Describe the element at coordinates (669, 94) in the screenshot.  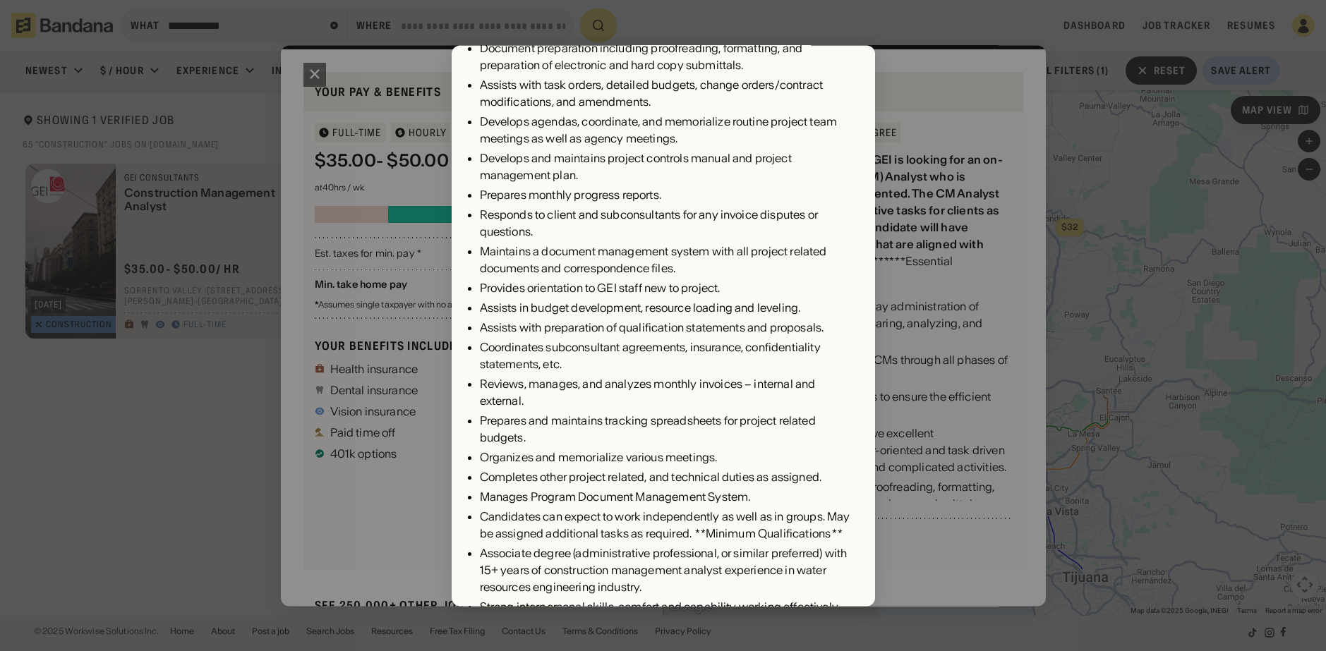
I see `div: Assists with task orders, detailed budgets, change orders/contract modifications, and amendments.` at that location.